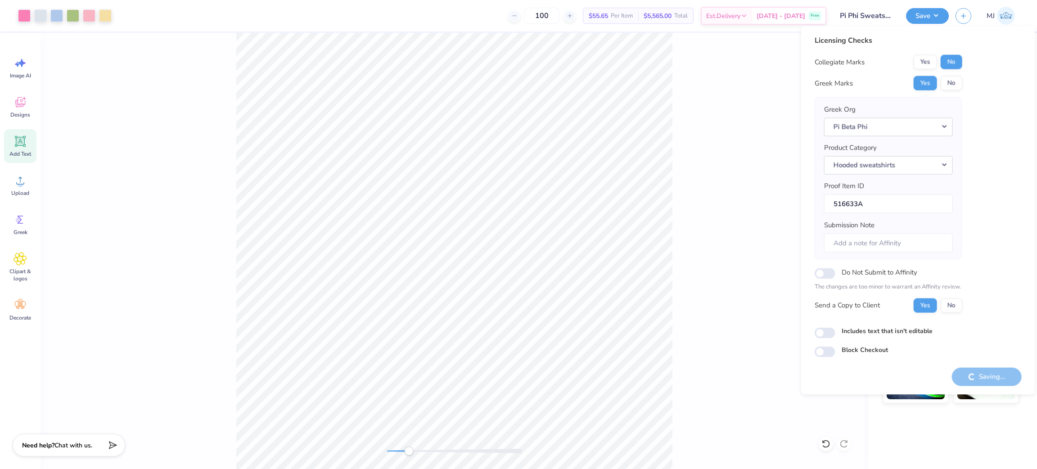 The height and width of the screenshot is (469, 1037). I want to click on p: The changes are too minor to warrant an Affinity review., so click(888, 287).